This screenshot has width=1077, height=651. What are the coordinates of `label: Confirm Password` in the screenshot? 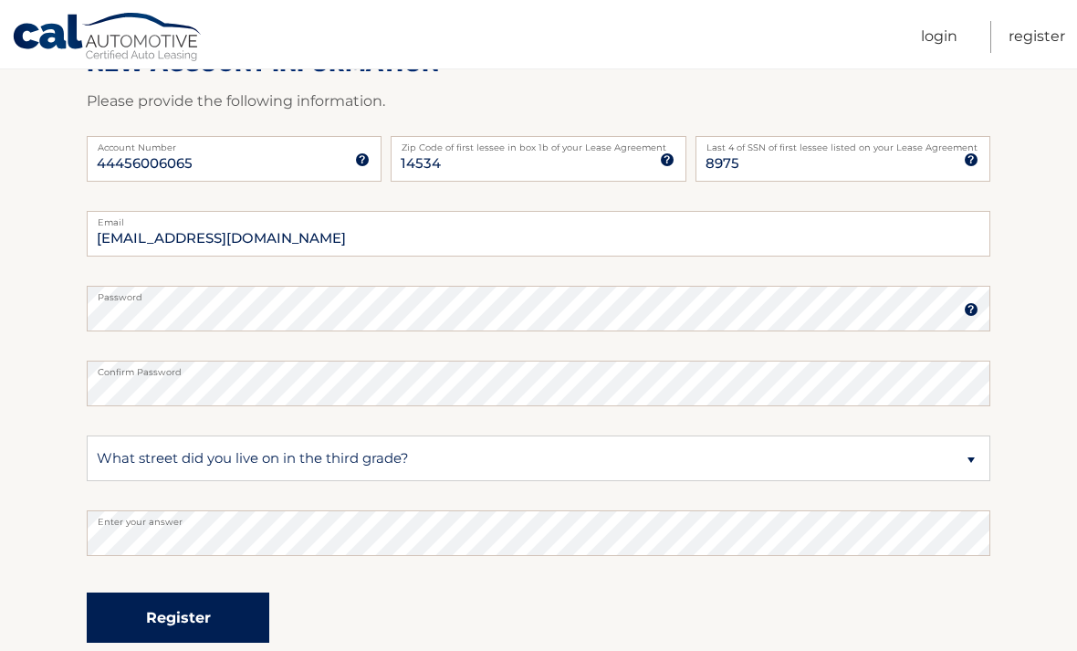 It's located at (538, 368).